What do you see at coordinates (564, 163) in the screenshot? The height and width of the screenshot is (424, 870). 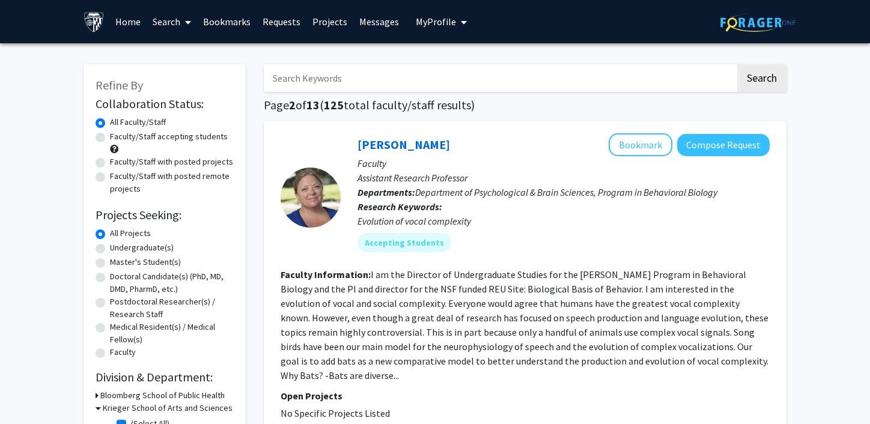 I see `p: Faculty` at bounding box center [564, 163].